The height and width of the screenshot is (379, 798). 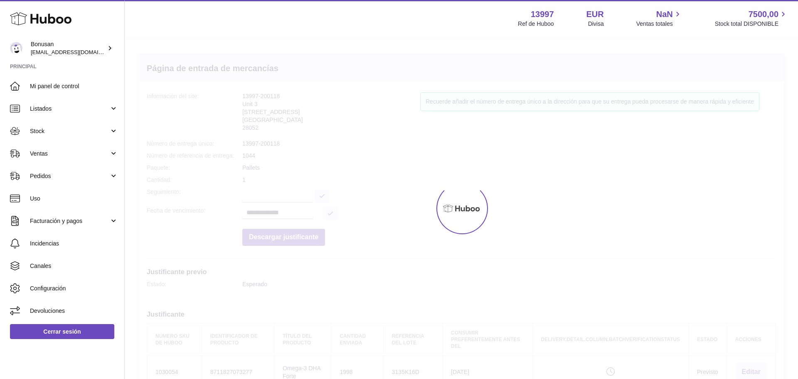 What do you see at coordinates (69, 221) in the screenshot?
I see `span: Facturación y pagos` at bounding box center [69, 221].